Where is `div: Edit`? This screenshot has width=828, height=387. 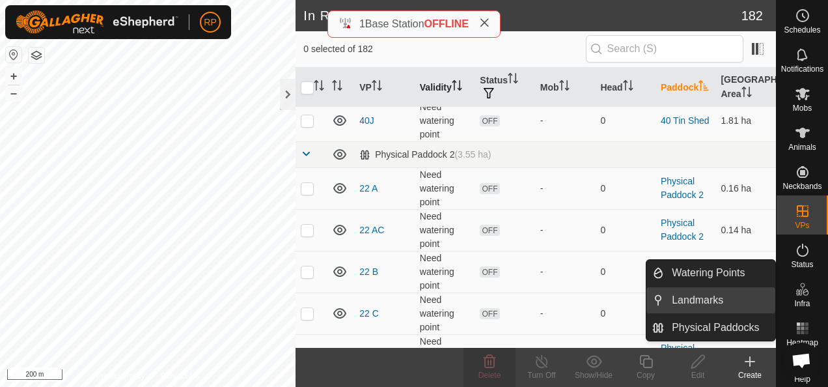
div: Edit is located at coordinates (698, 375).